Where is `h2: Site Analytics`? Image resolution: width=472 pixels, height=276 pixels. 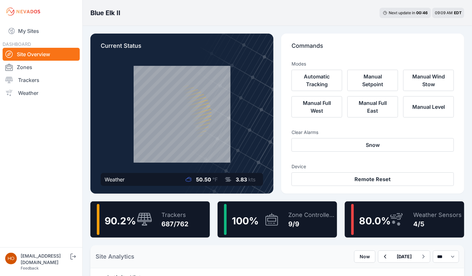 h2: Site Analytics is located at coordinates (115, 257).